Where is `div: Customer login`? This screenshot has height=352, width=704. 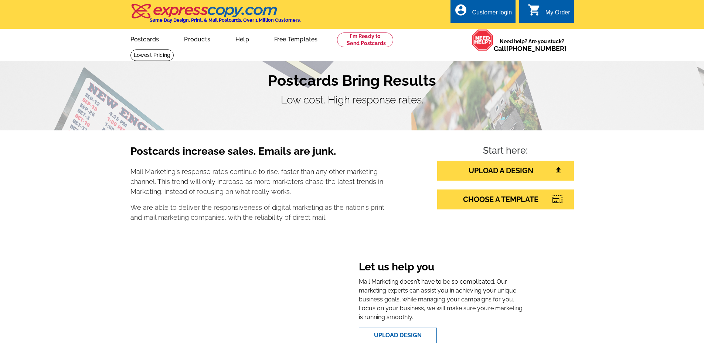 div: Customer login is located at coordinates (492, 14).